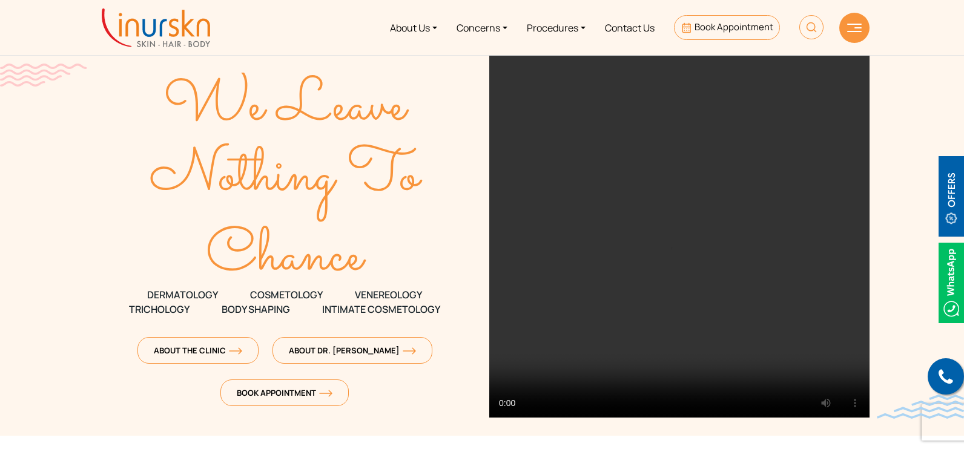  What do you see at coordinates (198, 351) in the screenshot?
I see `a: About The Clinicorange-arrow` at bounding box center [198, 351].